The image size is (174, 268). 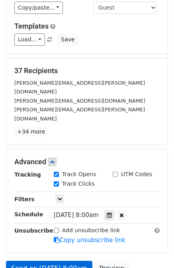 What do you see at coordinates (29, 214) in the screenshot?
I see `strong: Schedule` at bounding box center [29, 214].